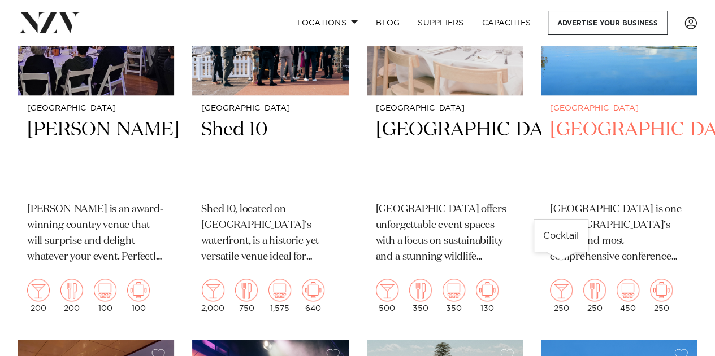 This screenshot has width=715, height=356. What do you see at coordinates (387, 296) in the screenshot?
I see `div: 500` at bounding box center [387, 296].